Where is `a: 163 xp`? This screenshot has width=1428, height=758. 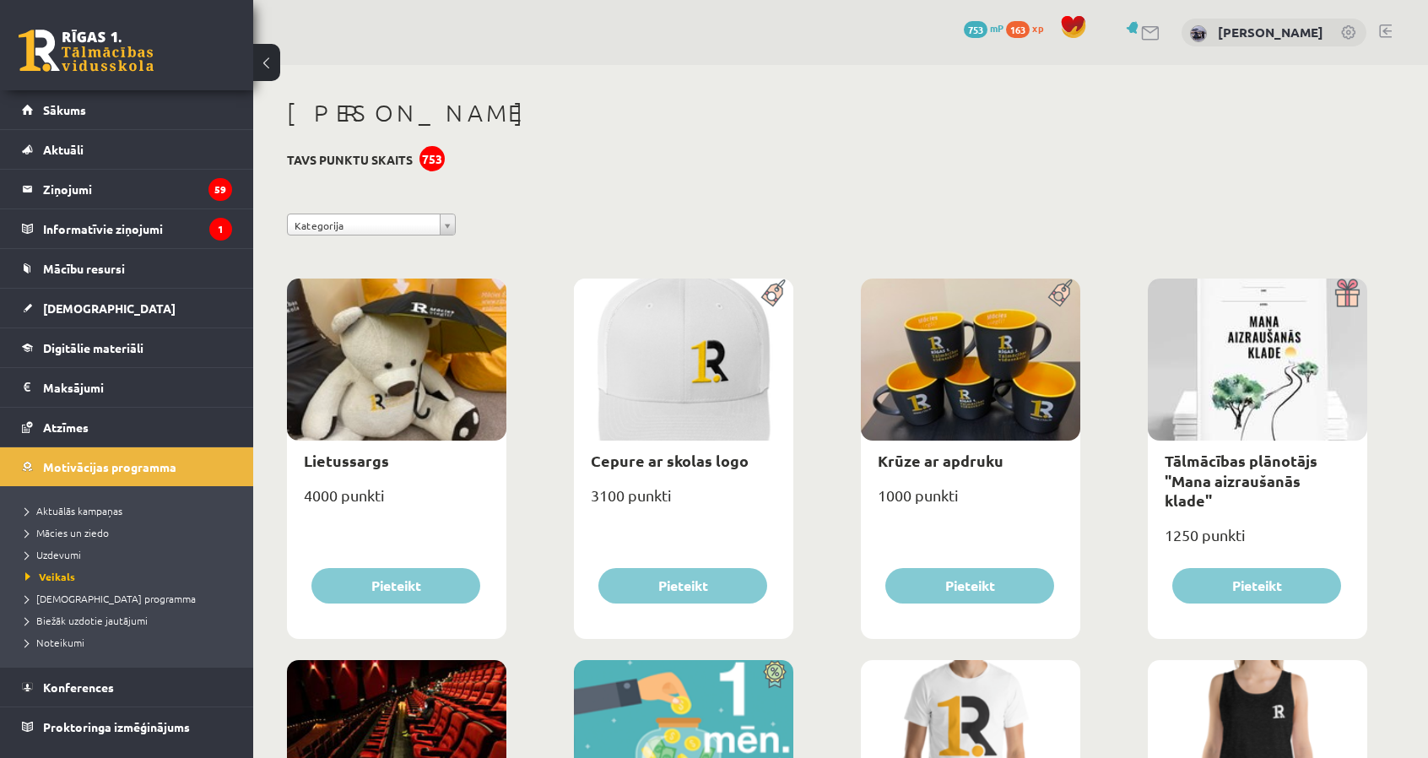 a: 163 xp is located at coordinates (1029, 28).